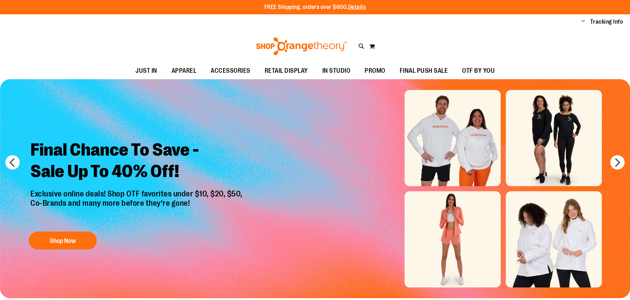  What do you see at coordinates (13, 162) in the screenshot?
I see `button: prev` at bounding box center [13, 162].